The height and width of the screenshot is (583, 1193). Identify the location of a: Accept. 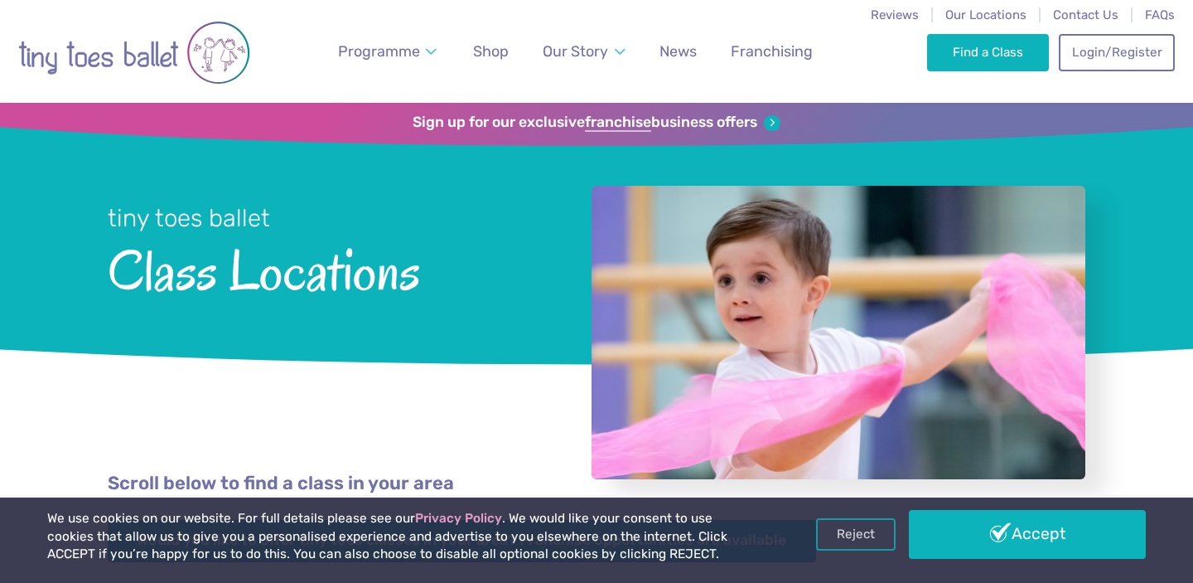
(1028, 534).